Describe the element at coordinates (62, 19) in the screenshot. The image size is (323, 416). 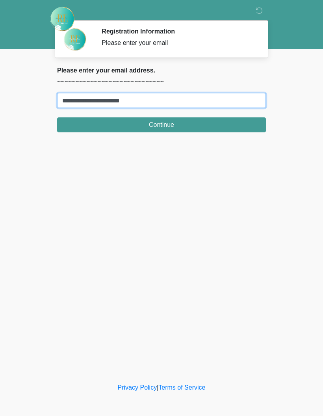
I see `img: Rehydrate Aesthetics & Wellness Logo` at that location.